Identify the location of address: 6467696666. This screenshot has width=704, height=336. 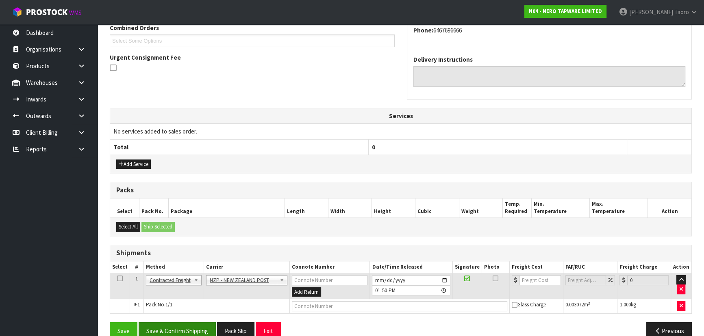
(549, 30).